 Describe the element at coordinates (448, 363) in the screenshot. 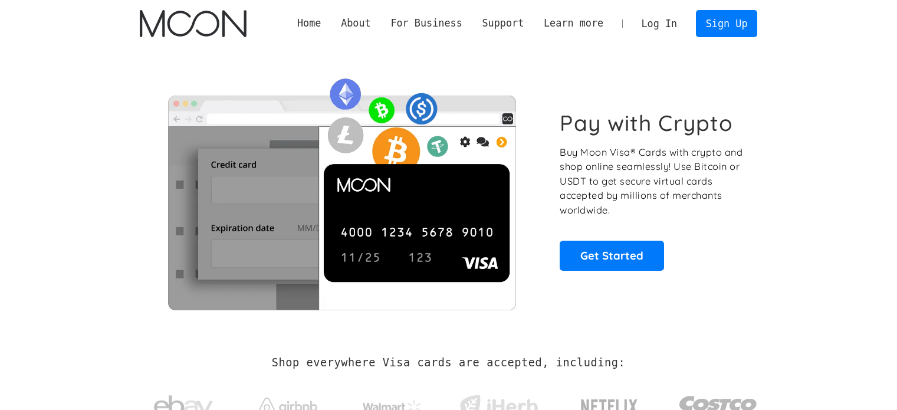

I see `h2: Shop everywhere Visa cards are accepted, including:` at that location.